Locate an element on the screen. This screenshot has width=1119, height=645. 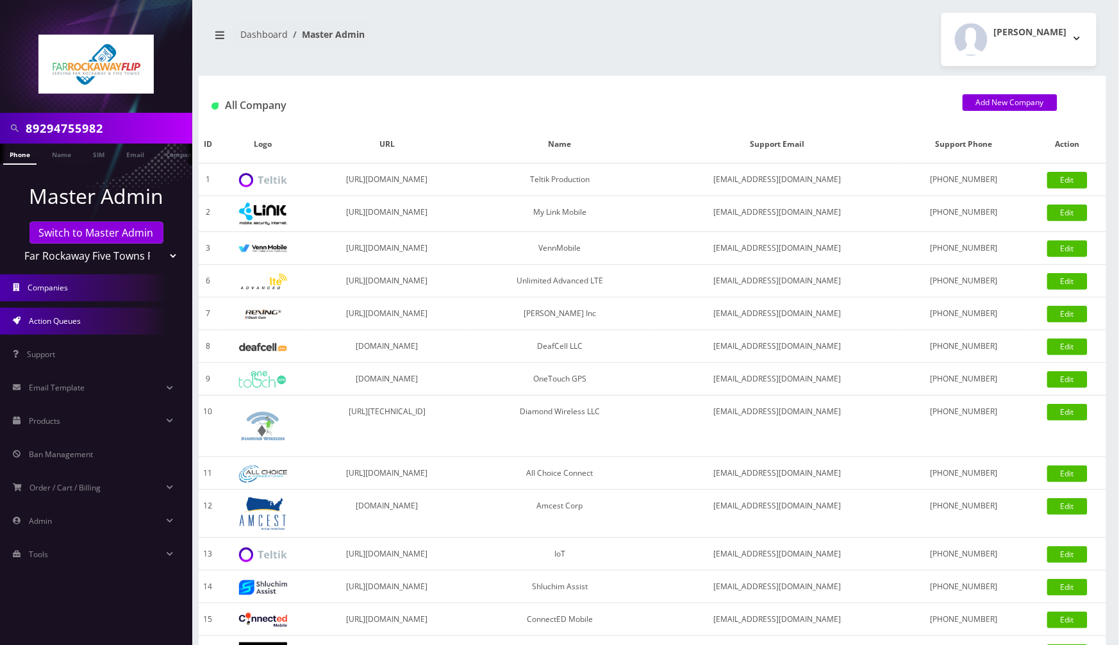
img: IoT is located at coordinates (263, 554).